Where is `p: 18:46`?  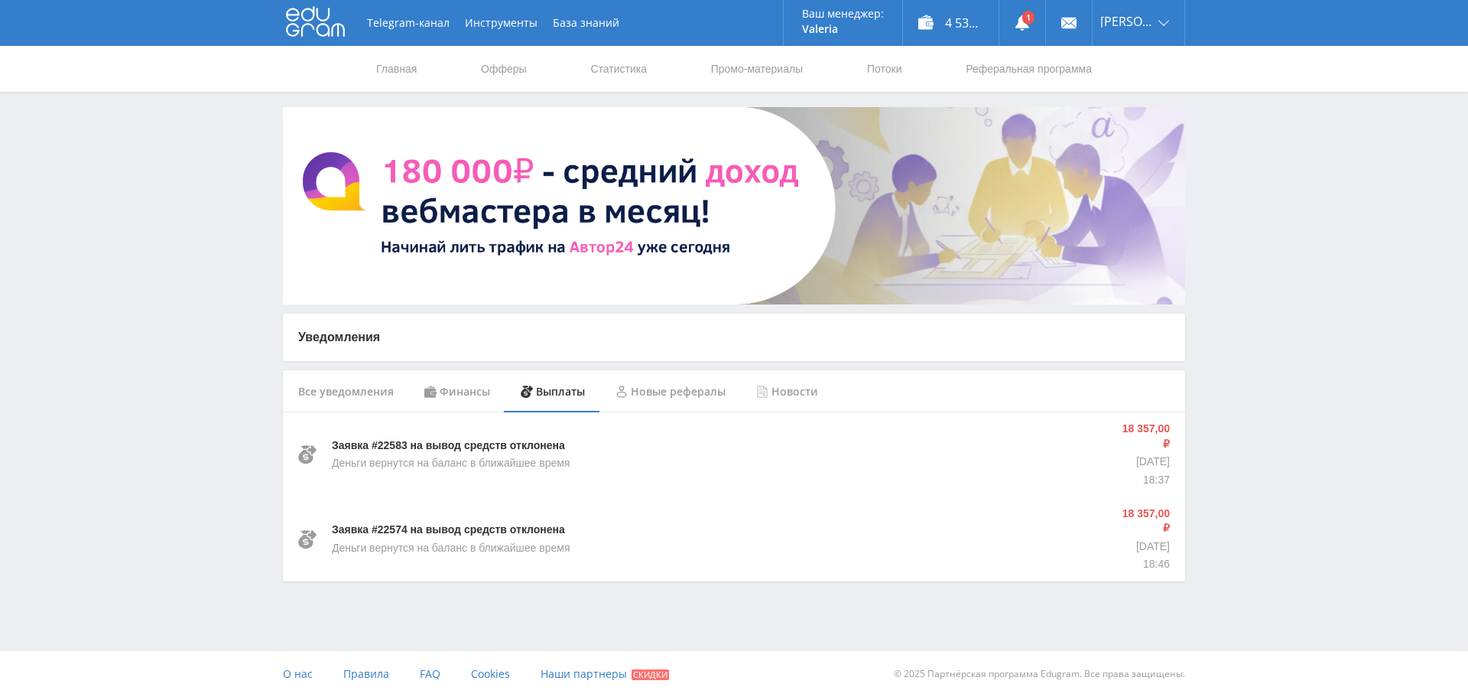
p: 18:46 is located at coordinates (1145, 564).